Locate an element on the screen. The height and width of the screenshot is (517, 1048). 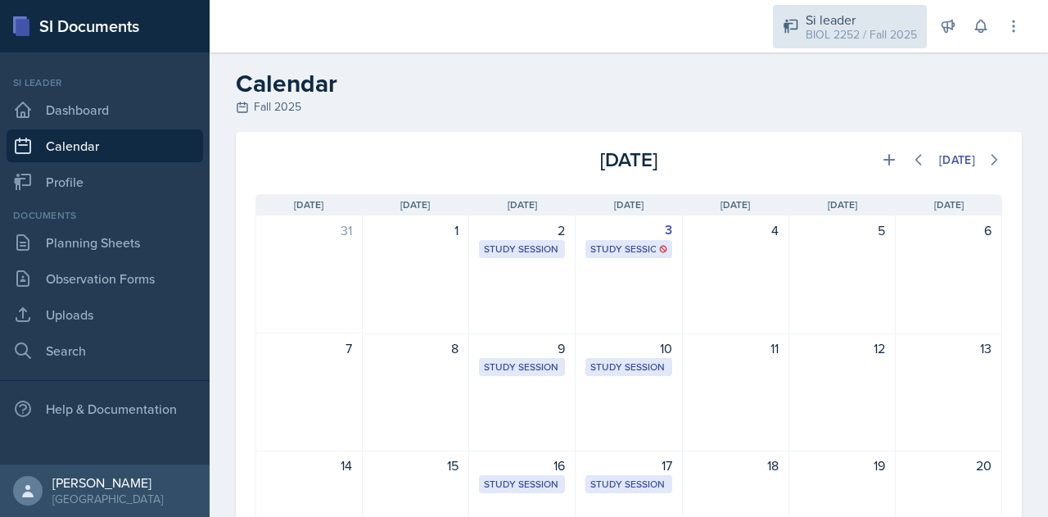
div: Help & Documentation is located at coordinates (105, 409).